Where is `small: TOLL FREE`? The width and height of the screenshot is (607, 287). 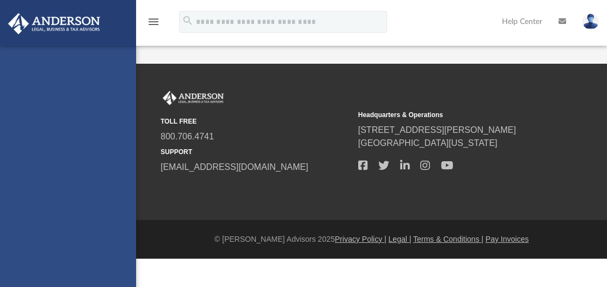
small: TOLL FREE is located at coordinates (256, 121).